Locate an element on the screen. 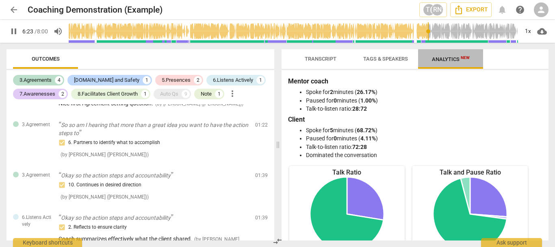 This screenshot has height=247, width=555. div: 7.Awarenesses is located at coordinates (37, 94).